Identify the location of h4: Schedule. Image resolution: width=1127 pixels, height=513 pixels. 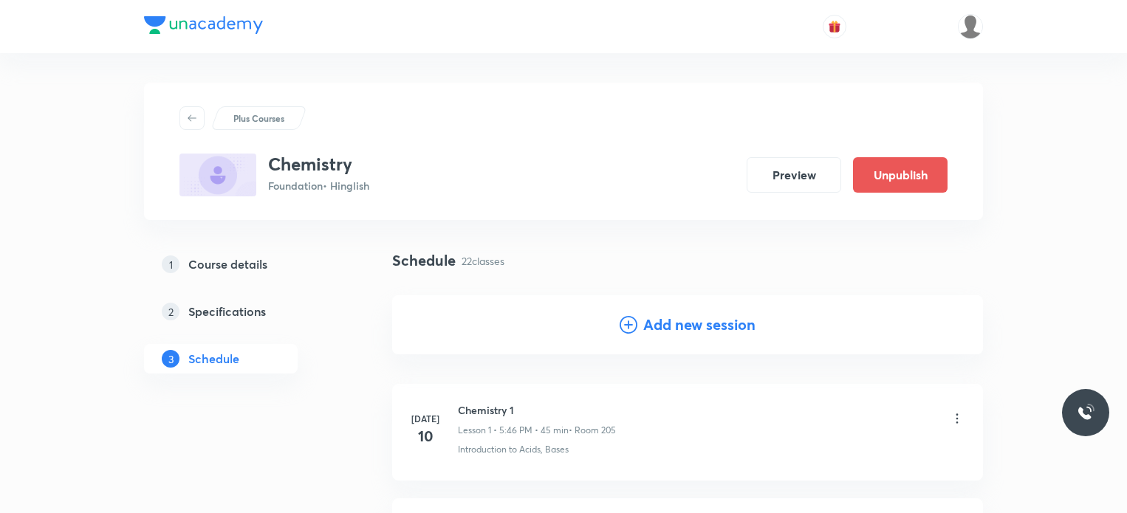
(424, 261).